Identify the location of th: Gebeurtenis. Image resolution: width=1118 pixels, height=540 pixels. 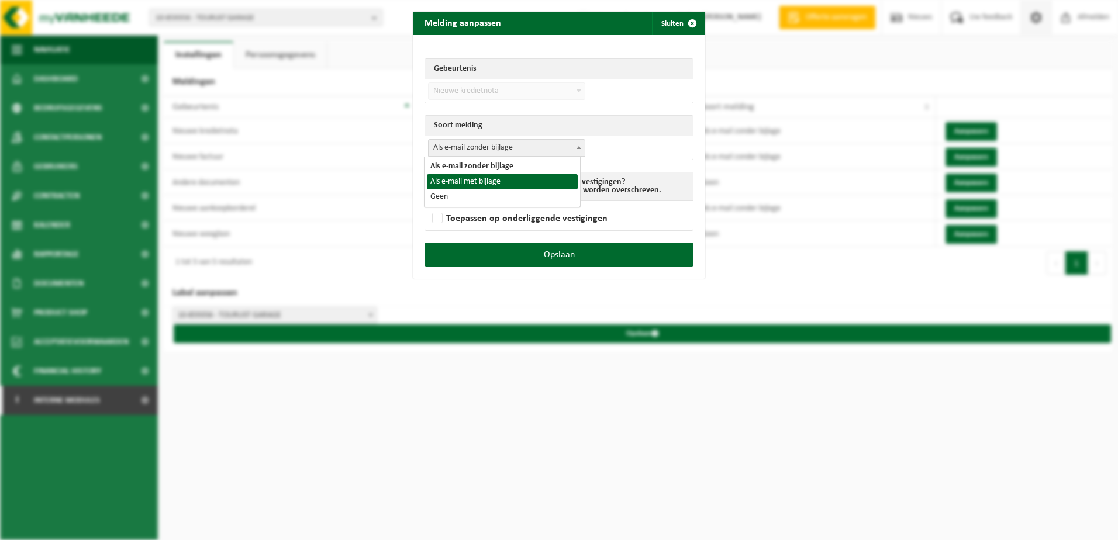
(559, 69).